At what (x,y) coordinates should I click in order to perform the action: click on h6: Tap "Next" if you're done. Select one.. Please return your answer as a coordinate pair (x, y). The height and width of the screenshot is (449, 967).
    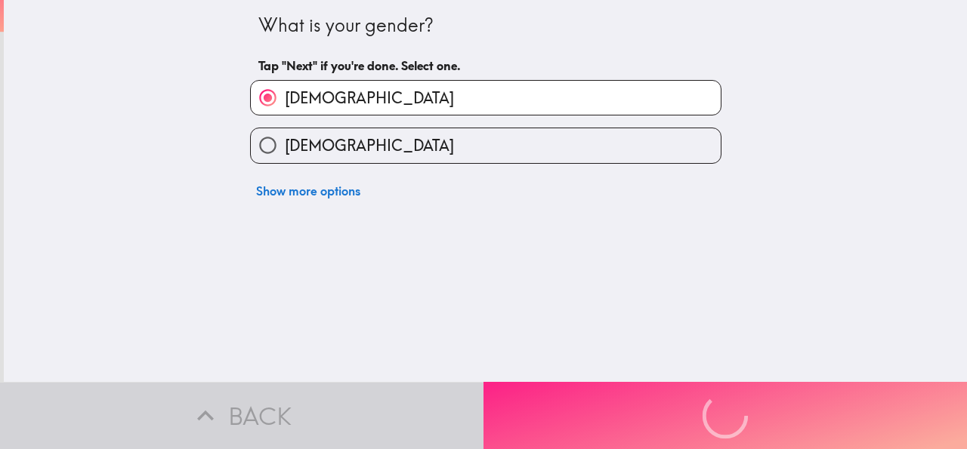
    Looking at the image, I should click on (486, 66).